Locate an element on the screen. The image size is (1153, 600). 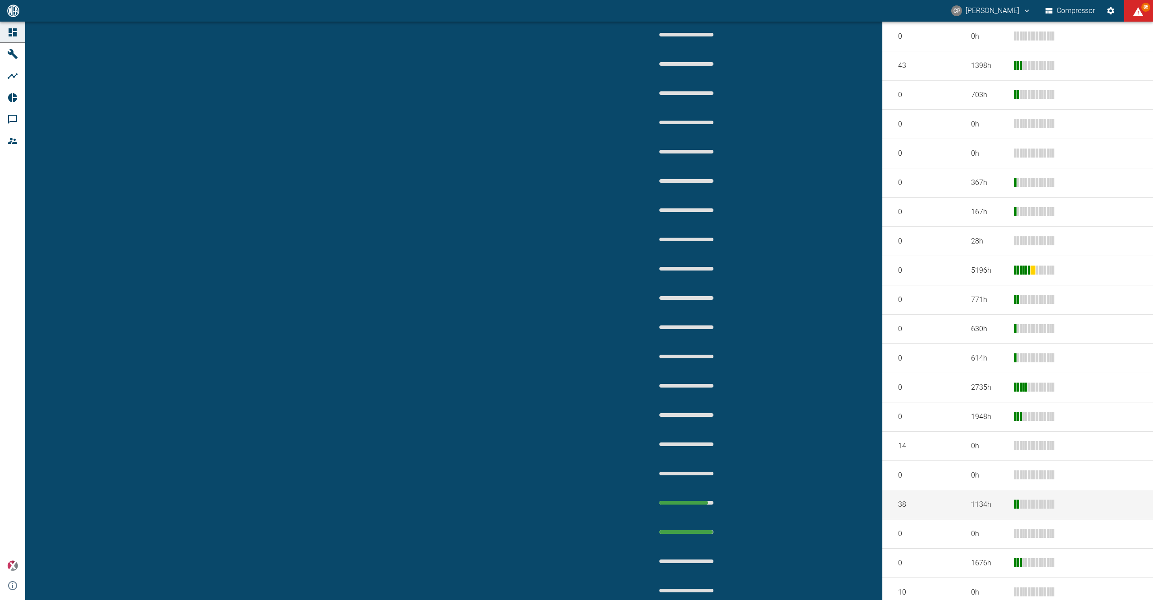
div: 1676 h is located at coordinates (989, 563).